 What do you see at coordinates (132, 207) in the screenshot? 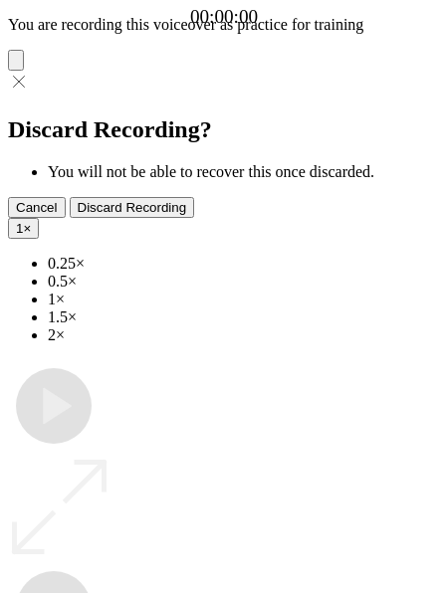
I see `button: Discard Recording` at bounding box center [132, 207].